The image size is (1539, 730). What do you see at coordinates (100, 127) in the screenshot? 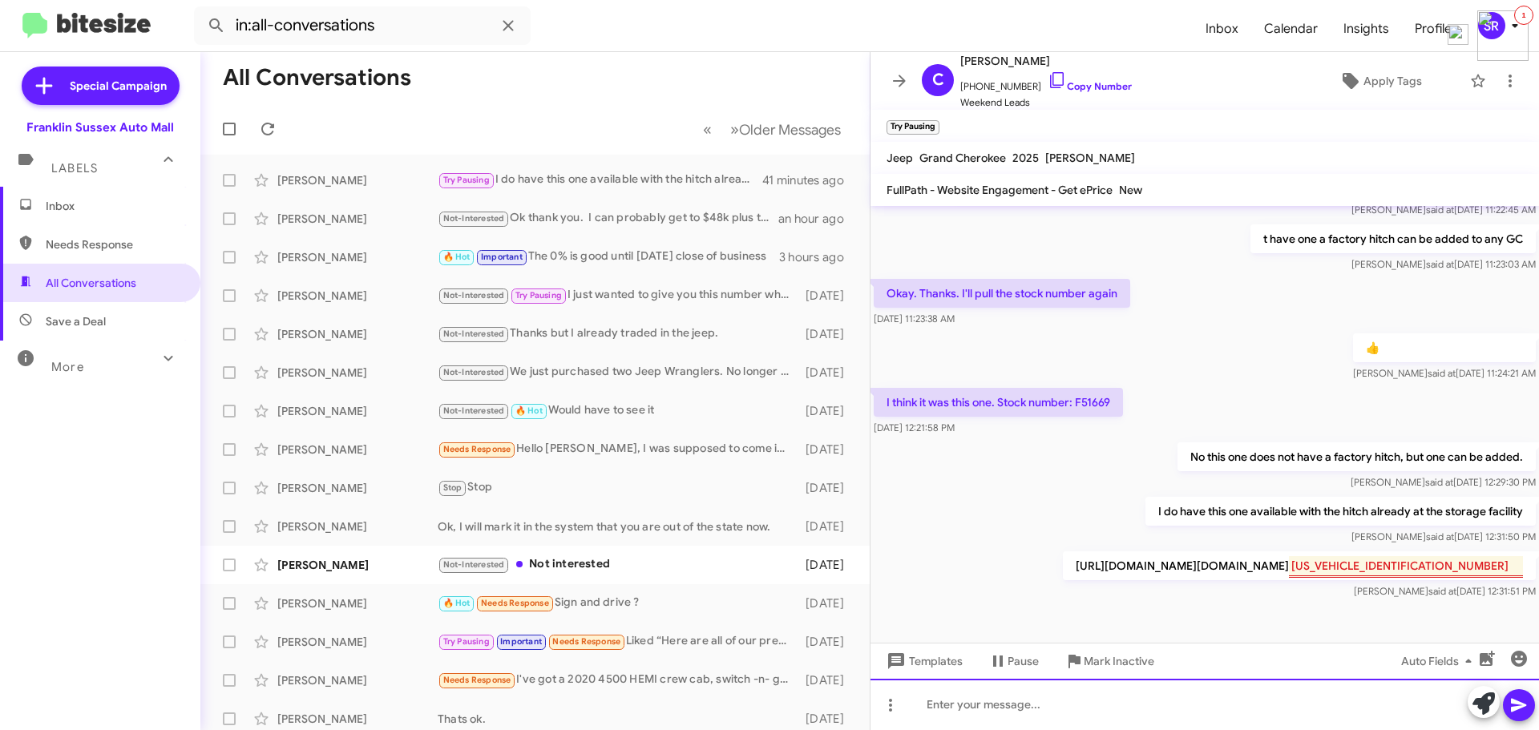
I see `div: Franklin Sussex Auto Mall` at bounding box center [100, 127].